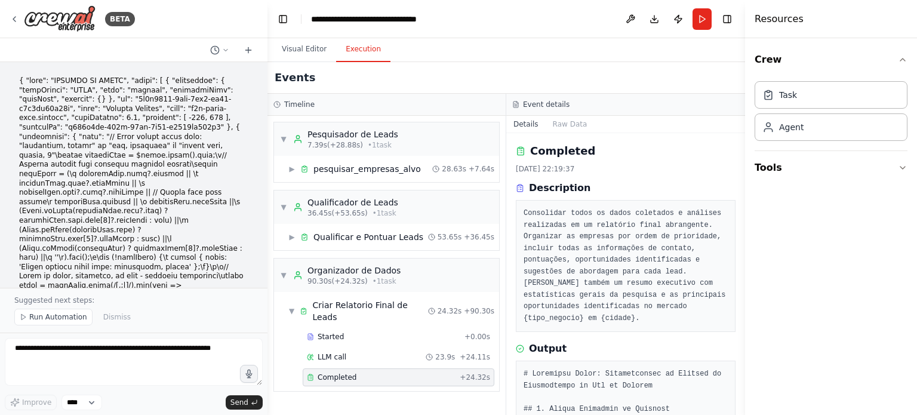 The height and width of the screenshot is (415, 917). I want to click on span: 53.65s, so click(449, 237).